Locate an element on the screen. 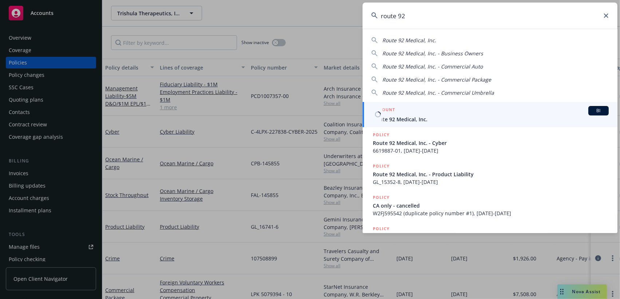 The image size is (620, 299). h5: ACCOUNT is located at coordinates (384, 110).